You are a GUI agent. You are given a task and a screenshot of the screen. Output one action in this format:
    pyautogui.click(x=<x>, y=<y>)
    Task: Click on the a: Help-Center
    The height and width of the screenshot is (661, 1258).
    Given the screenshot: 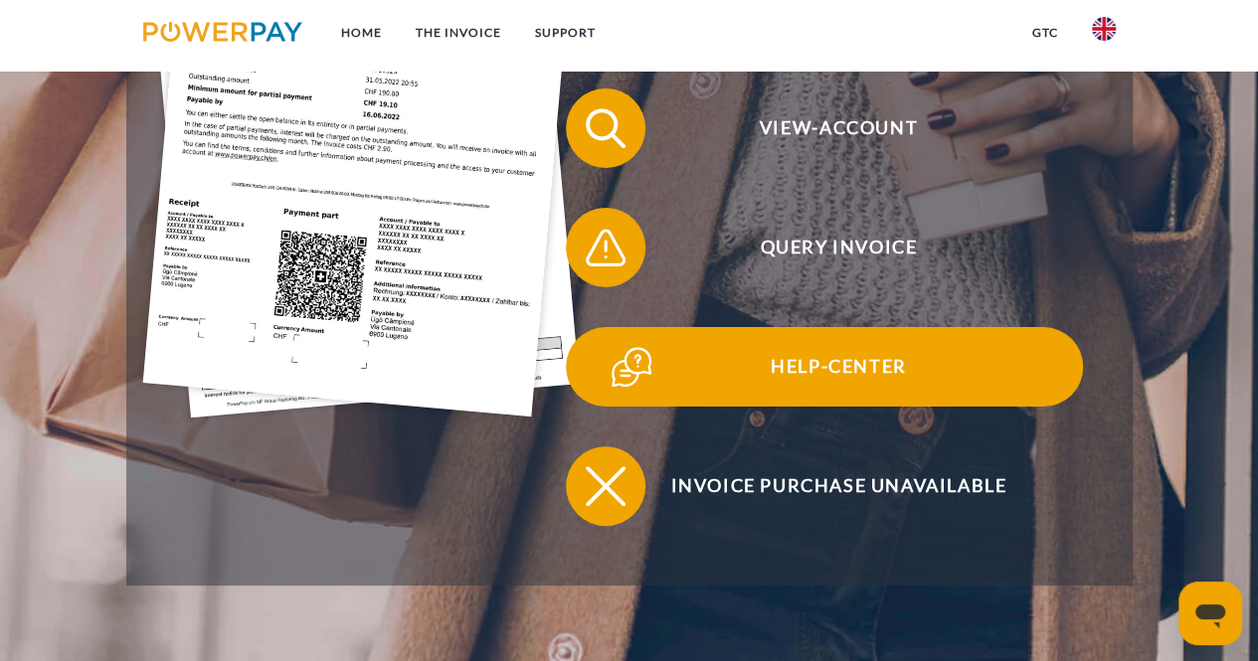 What is the action you would take?
    pyautogui.click(x=824, y=367)
    